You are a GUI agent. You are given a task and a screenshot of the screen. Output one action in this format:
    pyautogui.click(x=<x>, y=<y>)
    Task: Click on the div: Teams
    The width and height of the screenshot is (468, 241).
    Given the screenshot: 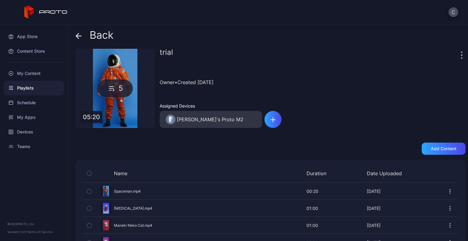 What is the action you would take?
    pyautogui.click(x=34, y=147)
    